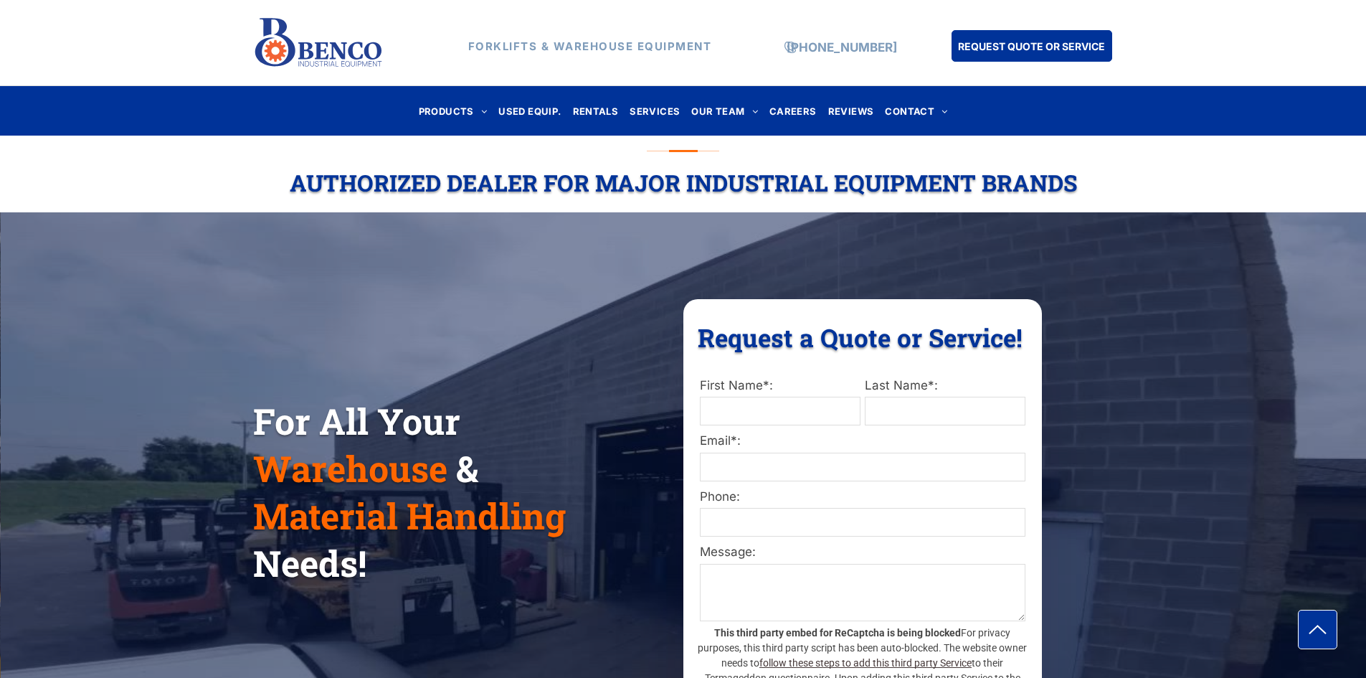  I want to click on span: Needs!, so click(310, 563).